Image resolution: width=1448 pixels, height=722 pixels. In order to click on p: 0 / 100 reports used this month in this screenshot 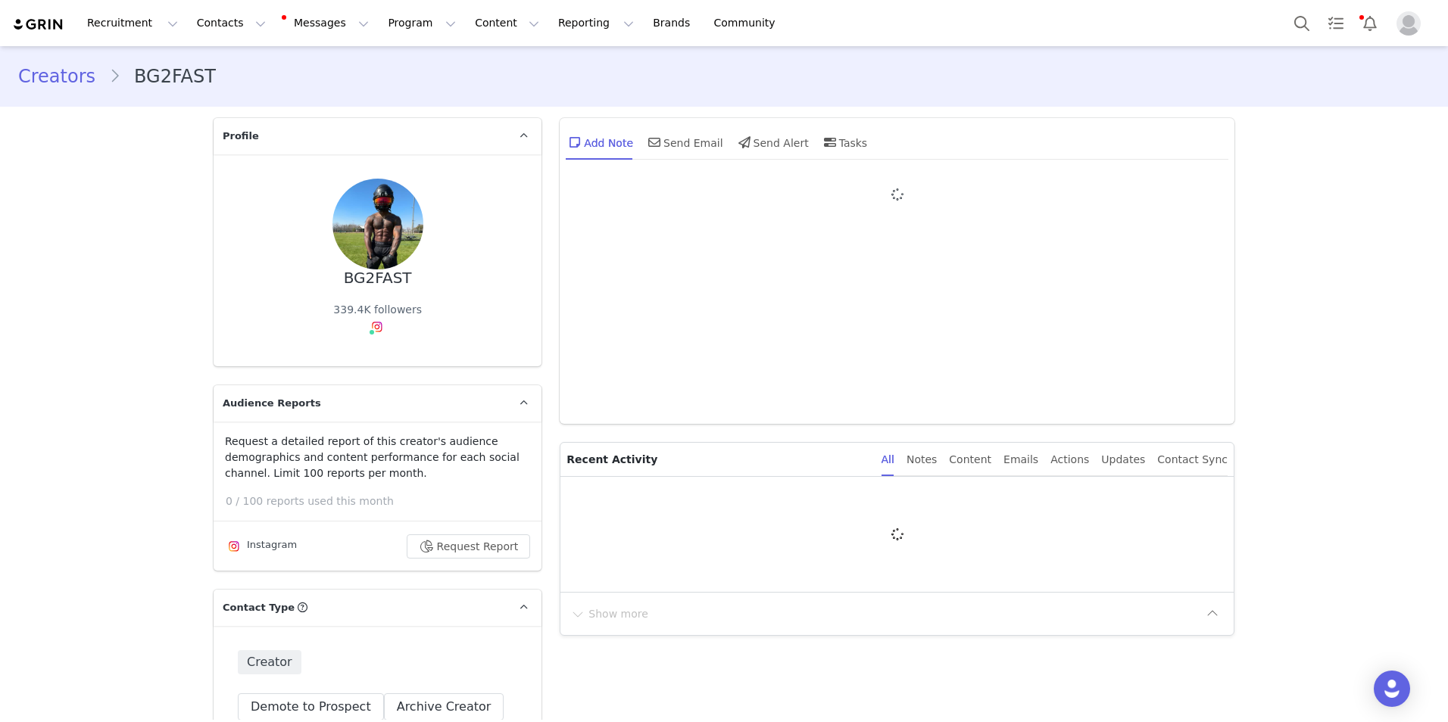, I will do `click(383, 501)`.